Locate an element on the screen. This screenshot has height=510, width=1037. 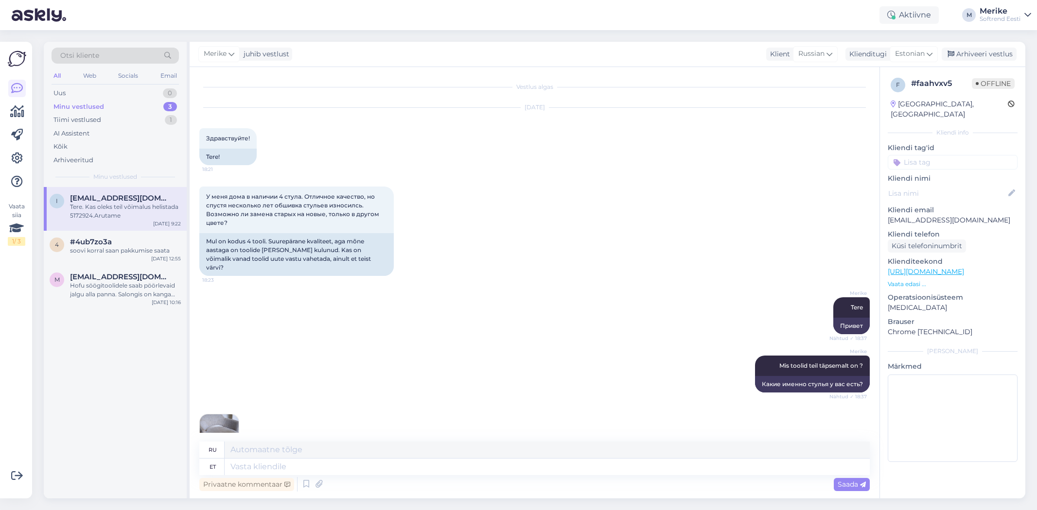
input: Lisa nimi is located at coordinates (947, 193).